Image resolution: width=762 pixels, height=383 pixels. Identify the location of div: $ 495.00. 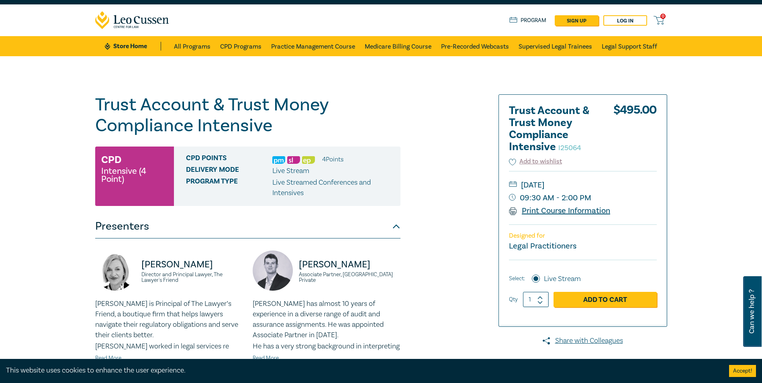
(635, 131).